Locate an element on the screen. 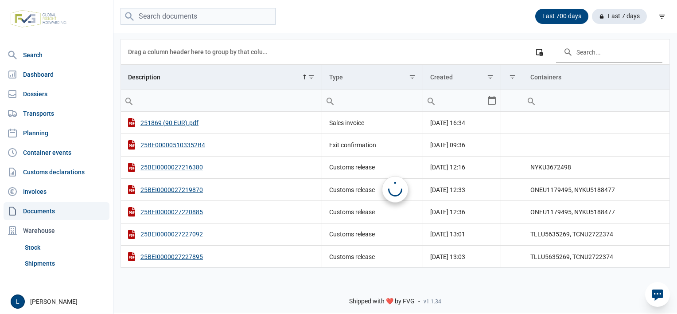 This screenshot has height=314, width=677. input: Search in the data grid is located at coordinates (609, 52).